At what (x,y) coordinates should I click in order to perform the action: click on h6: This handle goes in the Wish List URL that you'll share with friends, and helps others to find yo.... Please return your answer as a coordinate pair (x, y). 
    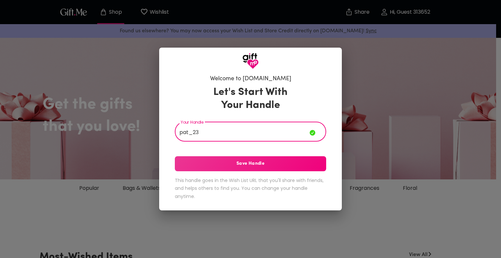
    Looking at the image, I should click on (251, 189).